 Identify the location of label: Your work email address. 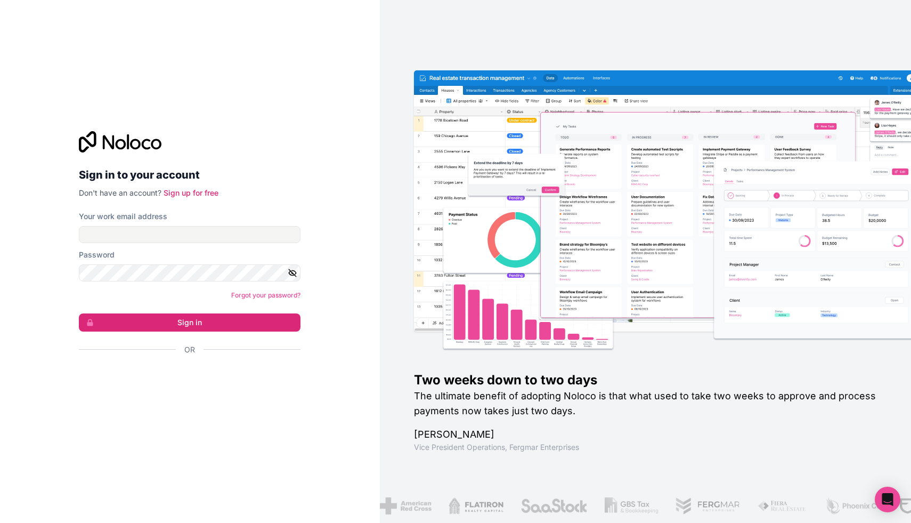
(123, 216).